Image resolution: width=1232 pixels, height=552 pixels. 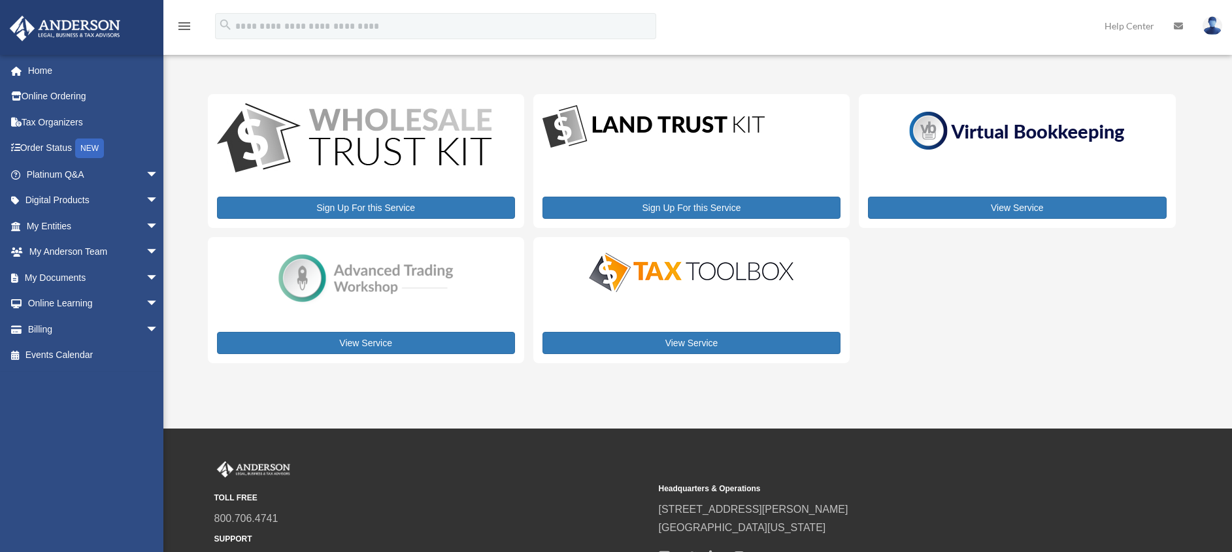 What do you see at coordinates (93, 355) in the screenshot?
I see `a: Events Calendar` at bounding box center [93, 355].